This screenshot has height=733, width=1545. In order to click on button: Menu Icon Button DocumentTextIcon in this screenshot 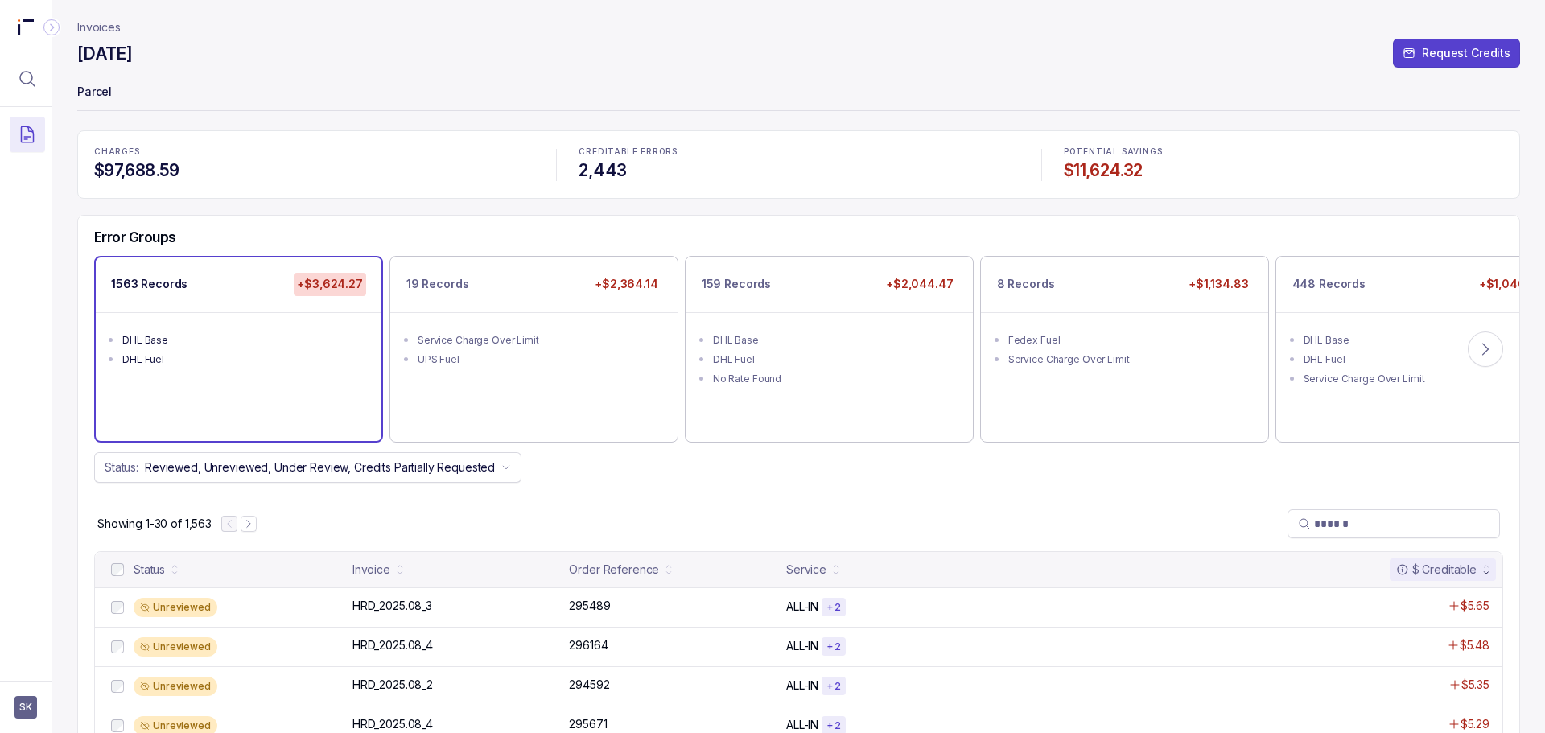, I will do `click(27, 134)`.